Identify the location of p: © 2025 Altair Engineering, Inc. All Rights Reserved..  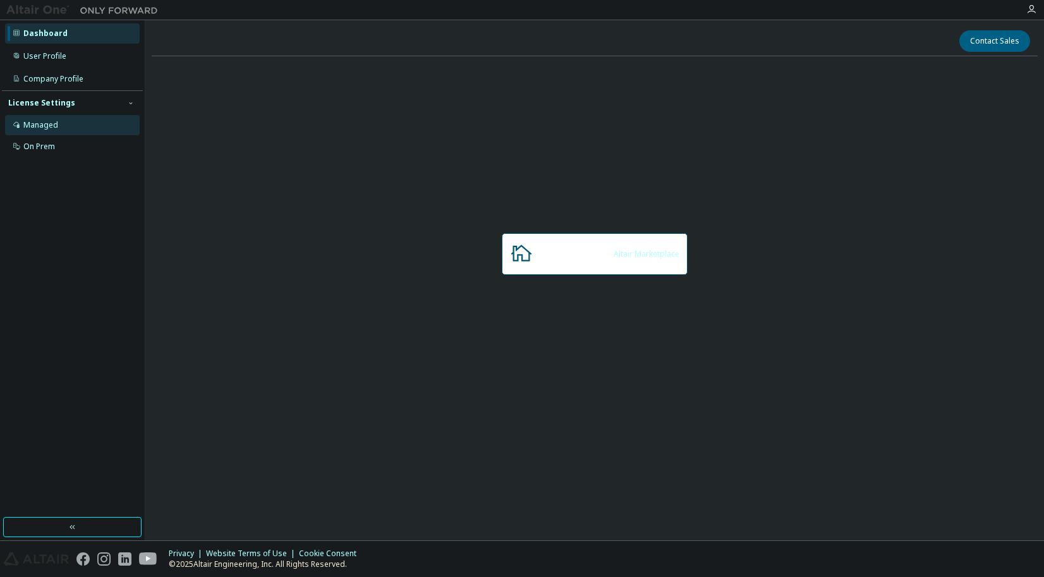
(266, 564).